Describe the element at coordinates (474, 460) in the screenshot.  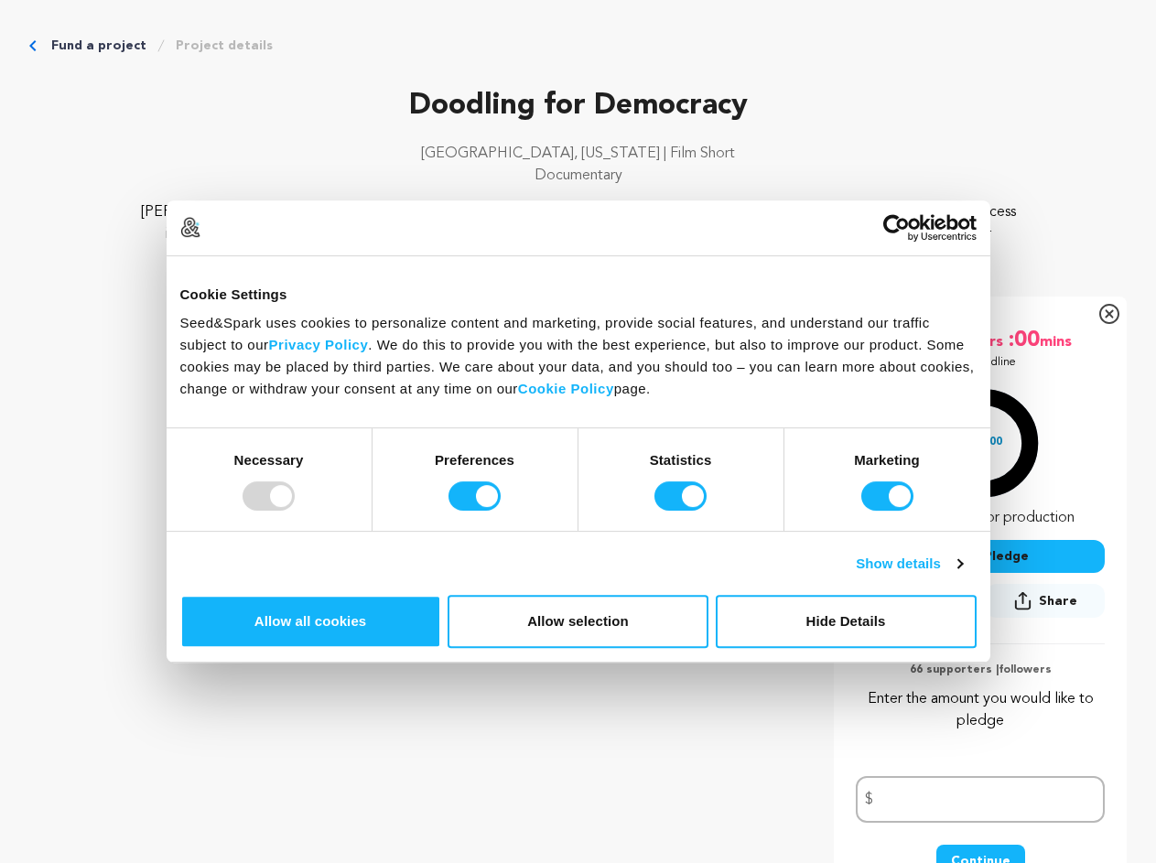
I see `strong: Preferences` at that location.